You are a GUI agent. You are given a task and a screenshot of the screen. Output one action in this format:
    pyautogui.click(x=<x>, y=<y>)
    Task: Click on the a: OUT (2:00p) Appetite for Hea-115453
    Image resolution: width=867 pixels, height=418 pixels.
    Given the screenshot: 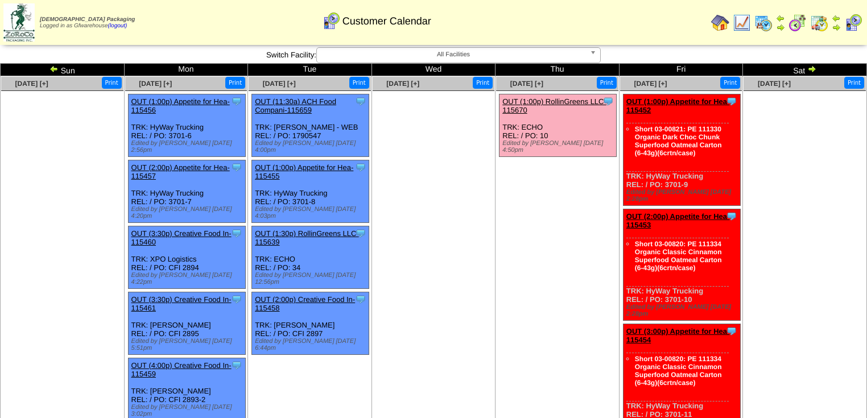 What is the action you would take?
    pyautogui.click(x=678, y=221)
    